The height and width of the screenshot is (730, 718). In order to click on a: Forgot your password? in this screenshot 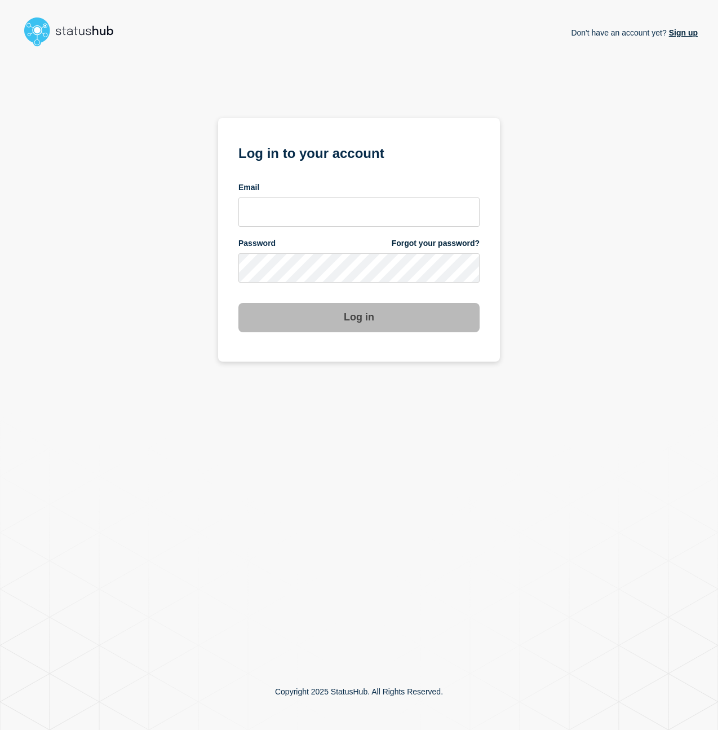, I will do `click(436, 243)`.